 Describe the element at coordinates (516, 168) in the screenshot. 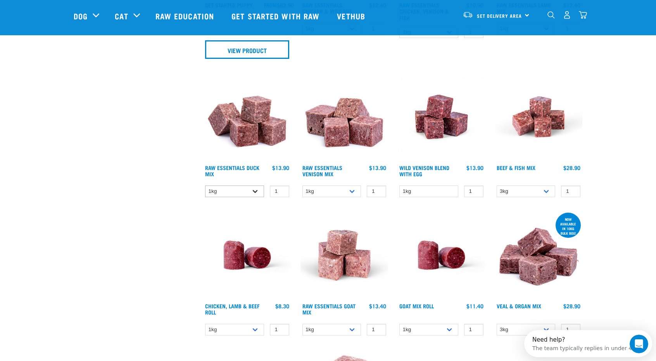

I see `a: Beef & Fish Mix` at that location.